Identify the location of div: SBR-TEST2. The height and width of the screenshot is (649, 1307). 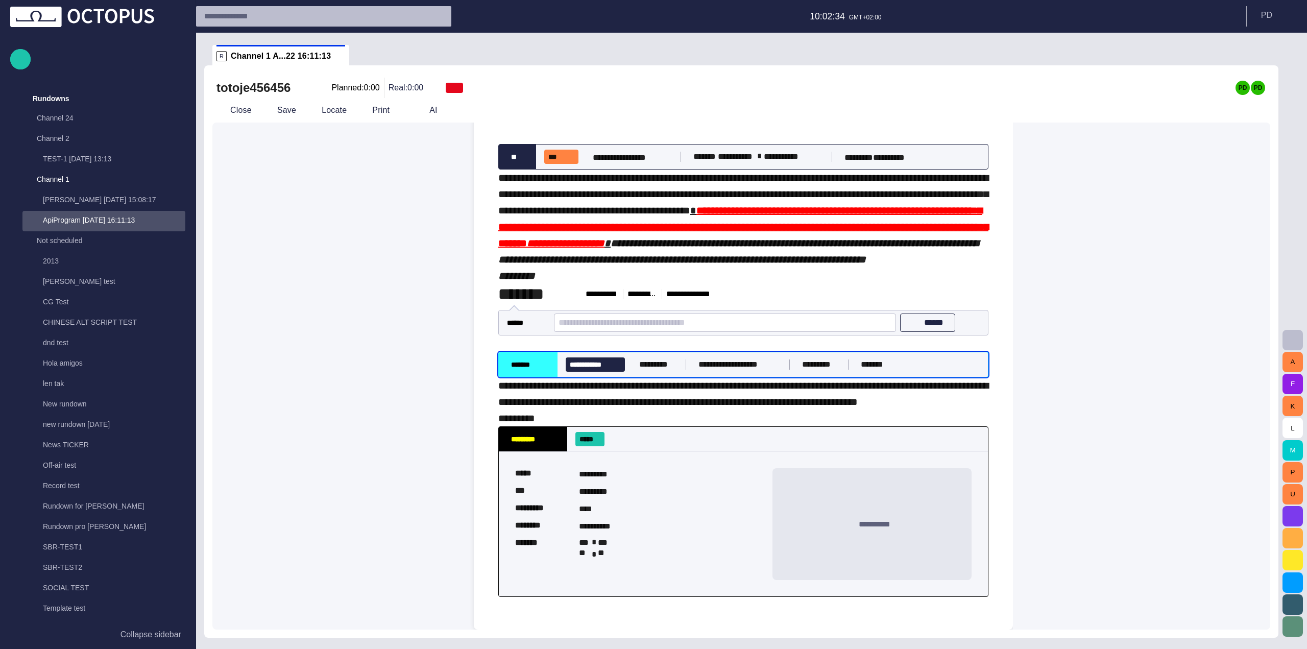
(104, 568).